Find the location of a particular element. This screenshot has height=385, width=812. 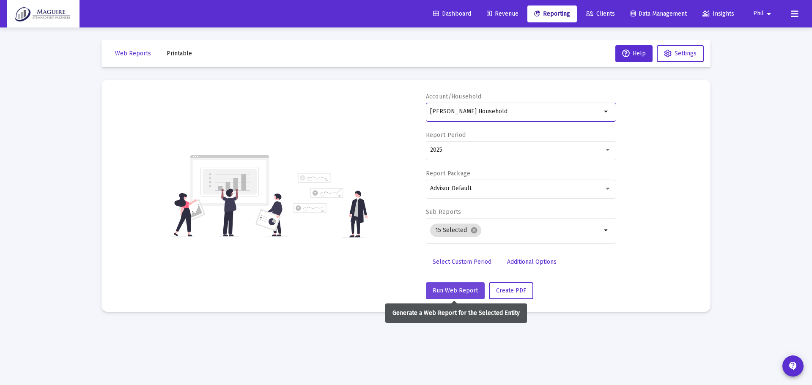

span: Reporting is located at coordinates (552, 14).